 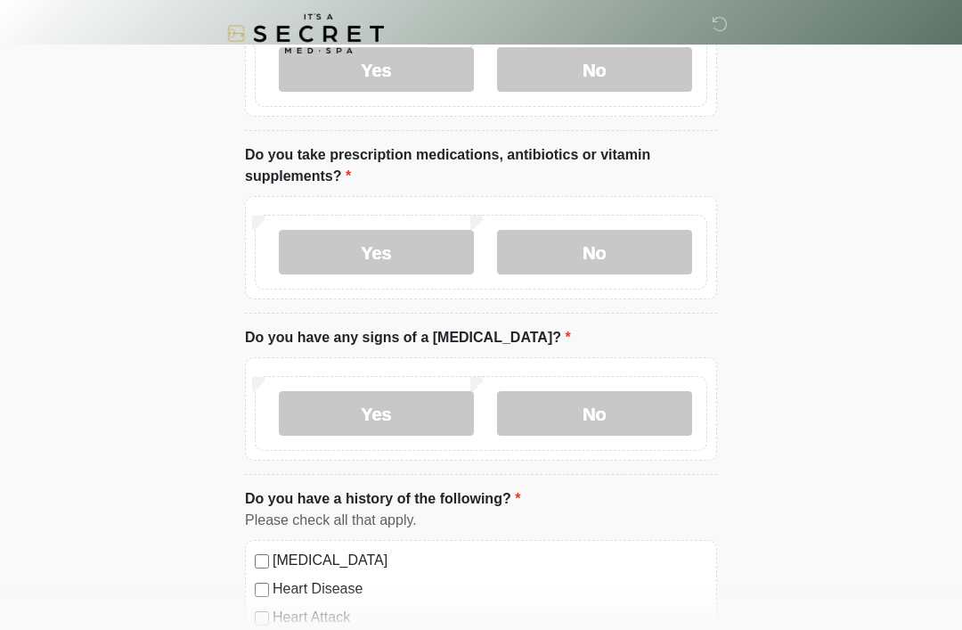 I want to click on label: Do you take prescription medications, antibiotics or vitamin supplements?, so click(x=481, y=166).